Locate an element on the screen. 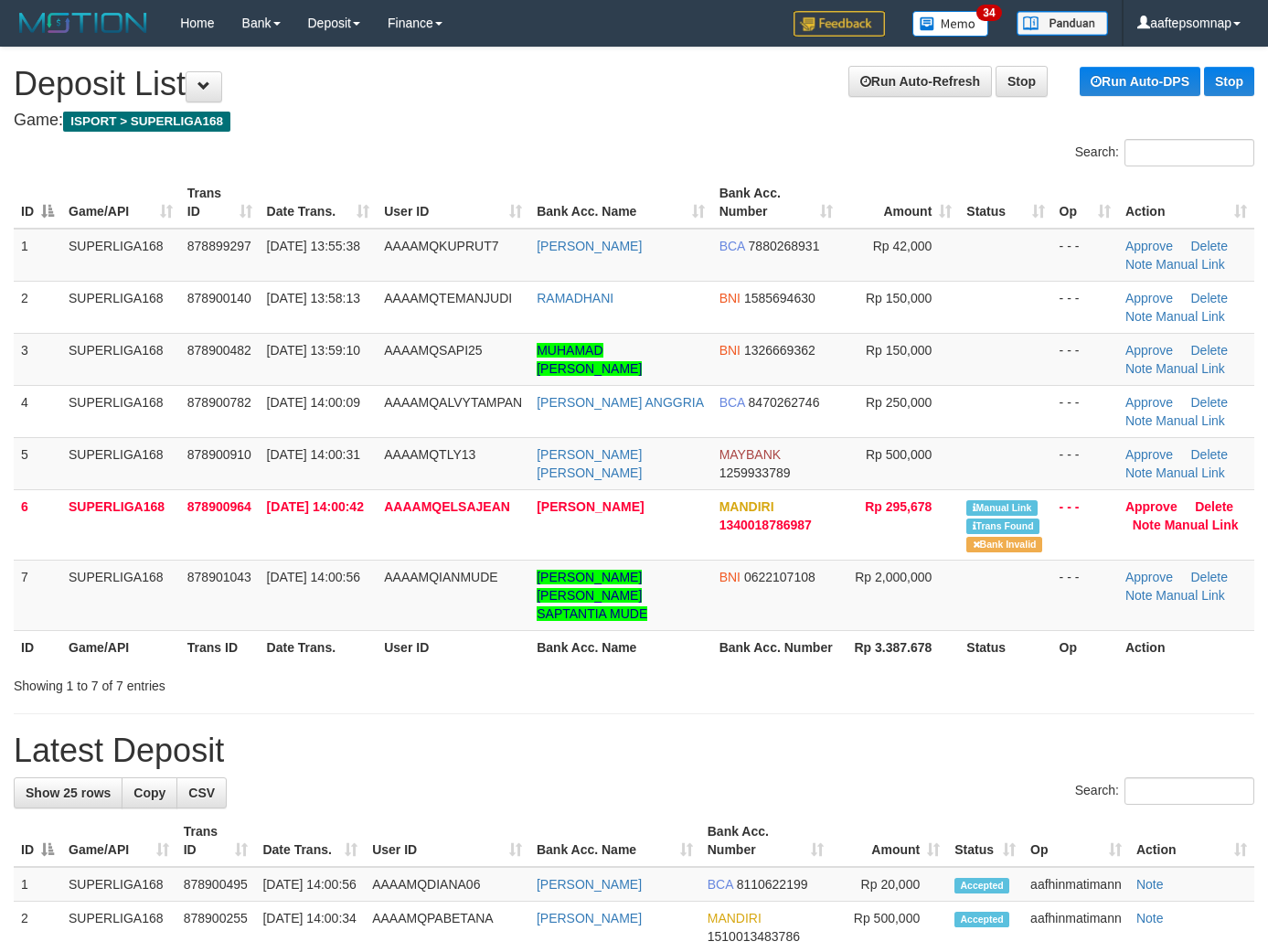  span: 878900964 is located at coordinates (219, 506).